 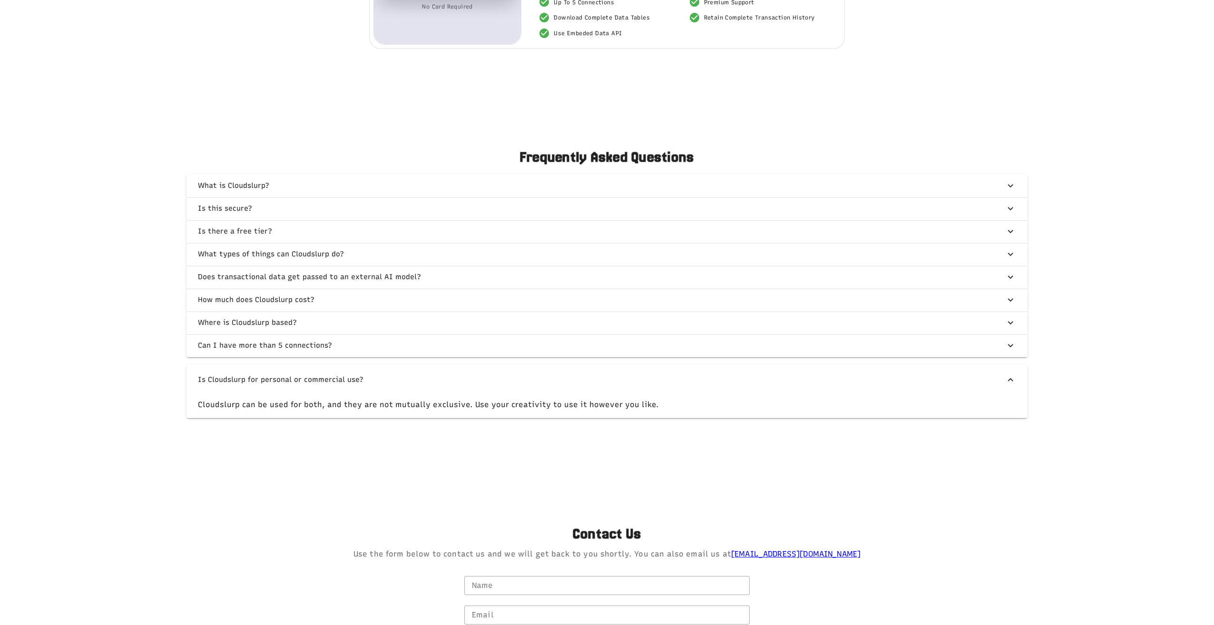 I want to click on button: What is Cloudslurp?, so click(x=607, y=186).